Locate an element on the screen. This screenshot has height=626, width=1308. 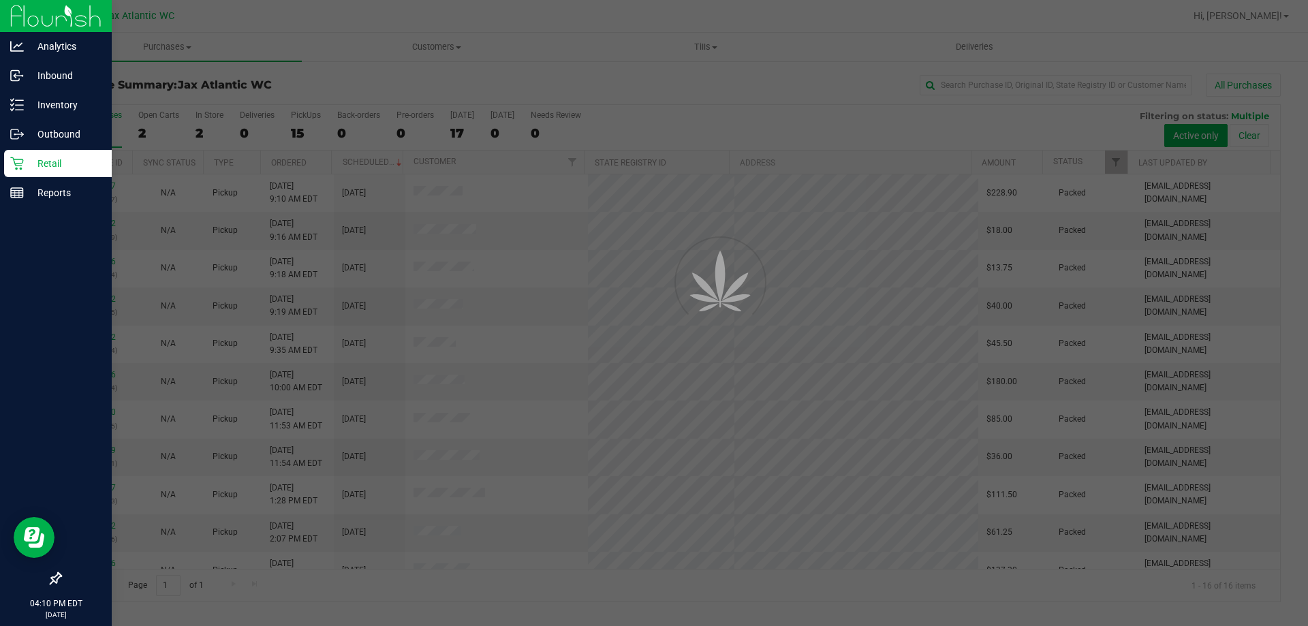
p: Analytics is located at coordinates (65, 46).